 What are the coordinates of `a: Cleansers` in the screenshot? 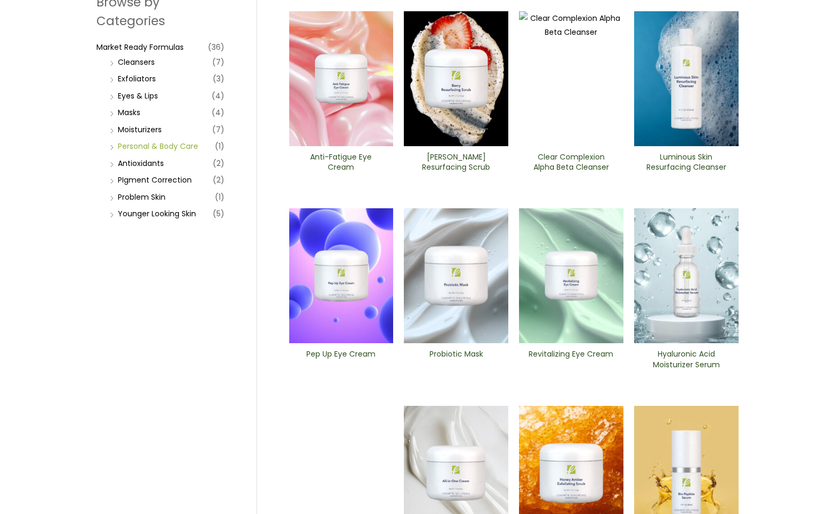 It's located at (136, 62).